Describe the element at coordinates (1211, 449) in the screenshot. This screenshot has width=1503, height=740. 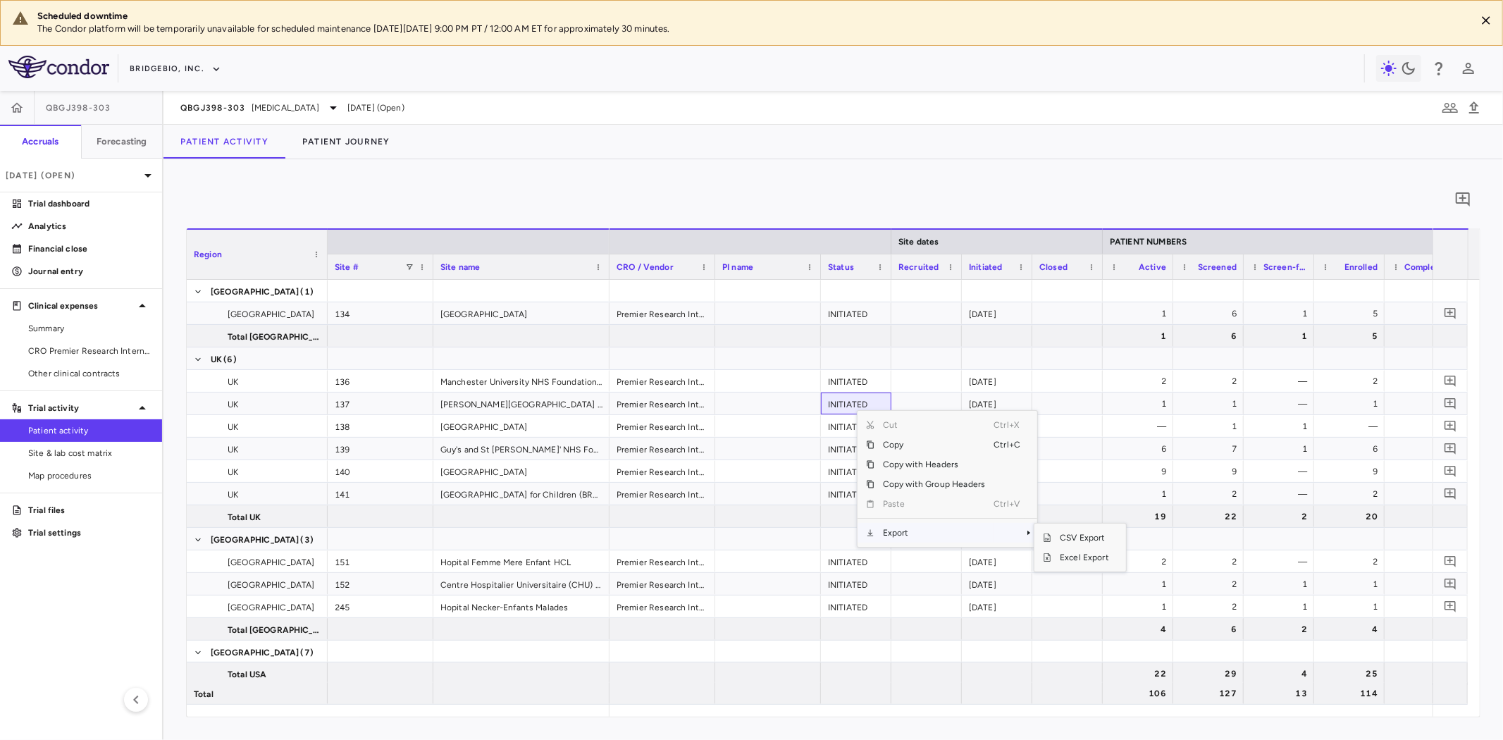
I see `div: 7` at that location.